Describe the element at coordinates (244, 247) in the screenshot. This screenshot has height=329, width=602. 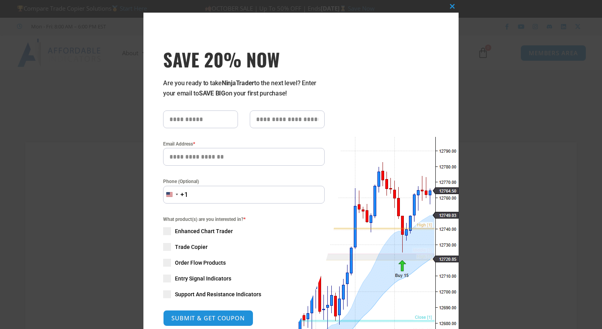
I see `label: Trade Copier` at that location.